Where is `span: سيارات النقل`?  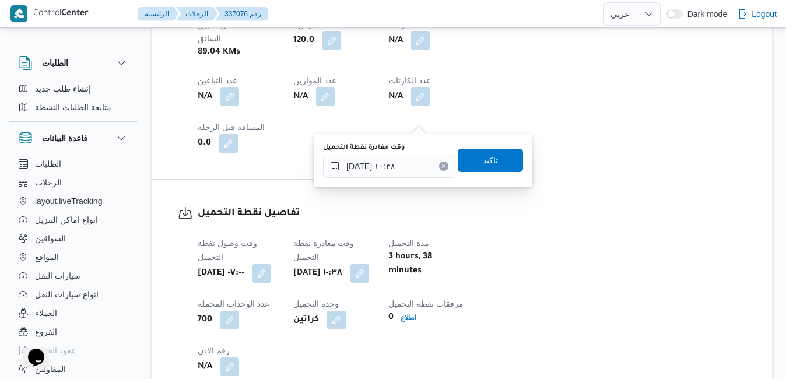 span: سيارات النقل is located at coordinates (58, 276).